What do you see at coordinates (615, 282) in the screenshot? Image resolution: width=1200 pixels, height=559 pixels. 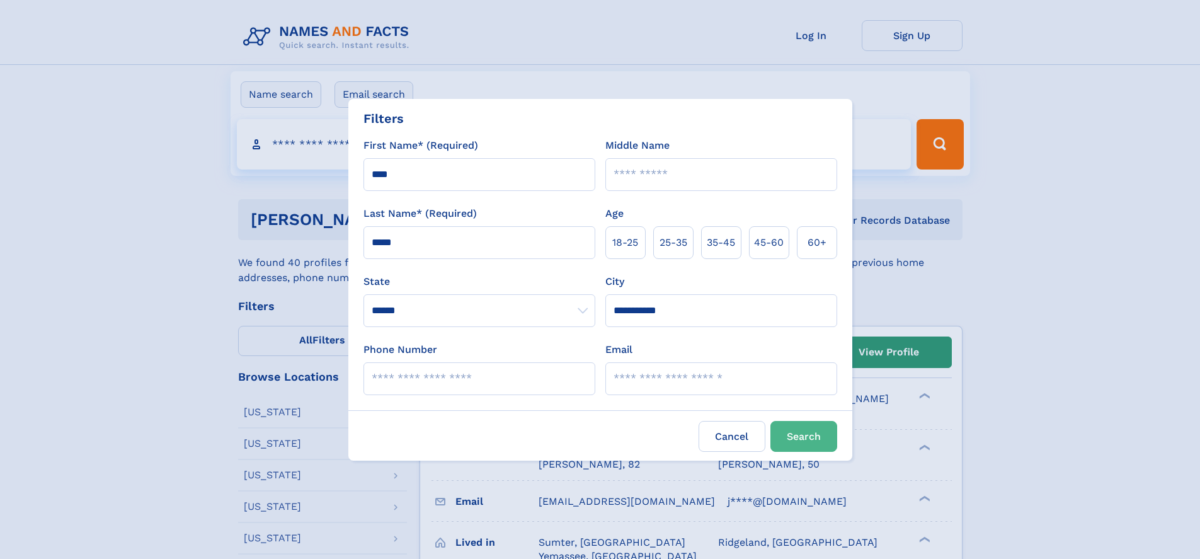 I see `label: City` at bounding box center [615, 282].